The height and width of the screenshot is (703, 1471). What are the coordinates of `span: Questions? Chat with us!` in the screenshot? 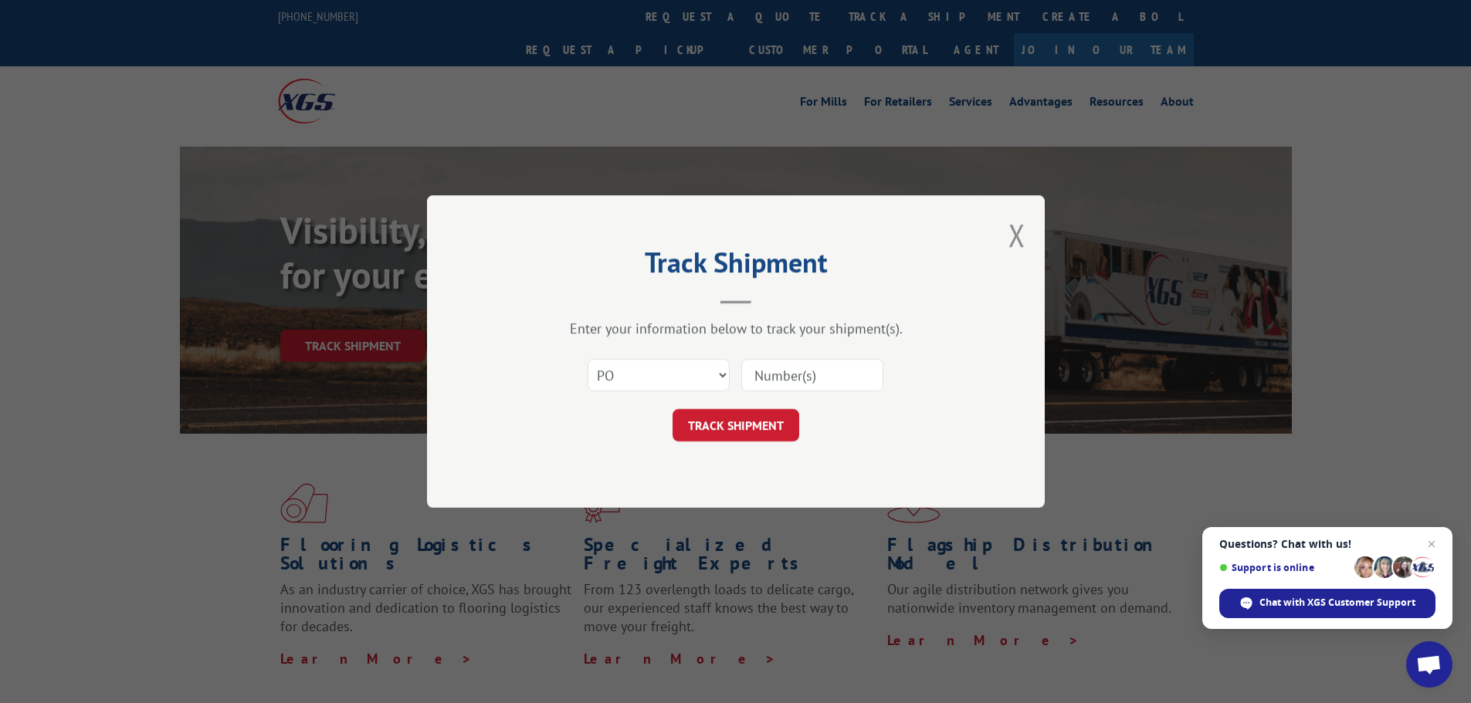 It's located at (1327, 544).